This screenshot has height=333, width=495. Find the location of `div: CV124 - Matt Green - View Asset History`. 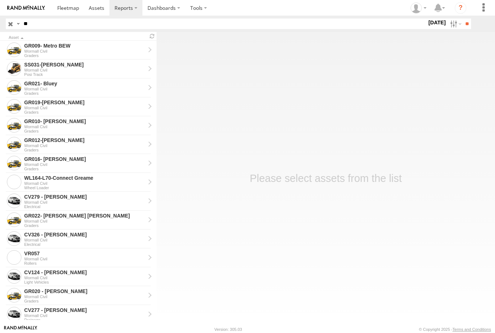

div: CV124 - Matt Green - View Asset History is located at coordinates (85, 272).